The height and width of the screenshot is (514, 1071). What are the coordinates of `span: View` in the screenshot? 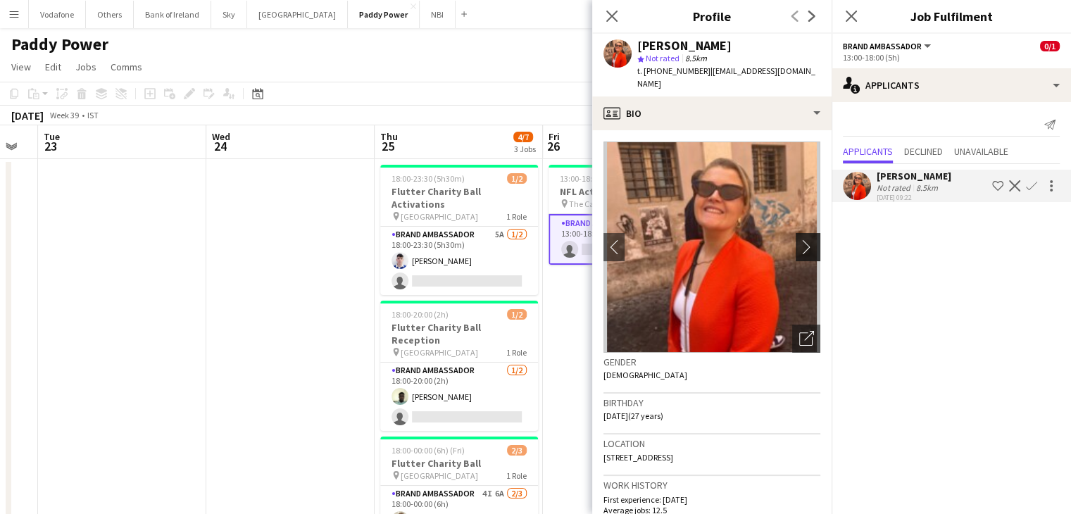 It's located at (21, 67).